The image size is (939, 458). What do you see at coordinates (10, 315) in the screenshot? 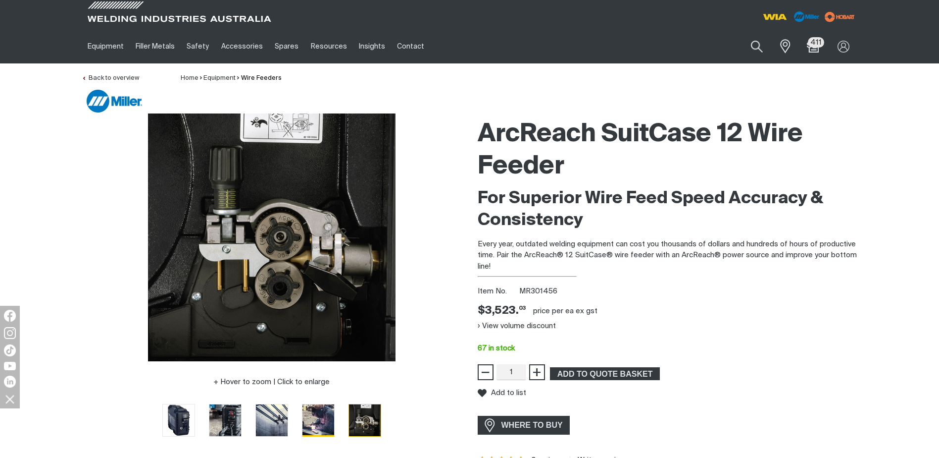
I see `img: Facebook` at bounding box center [10, 315].